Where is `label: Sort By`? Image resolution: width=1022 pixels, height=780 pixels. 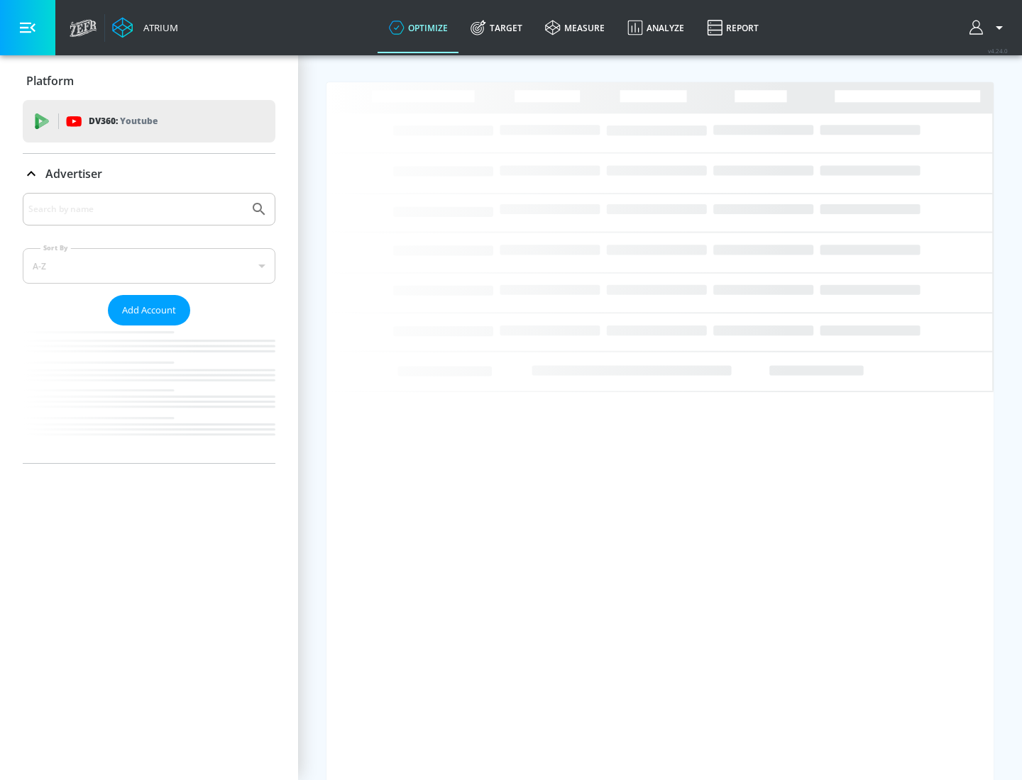 label: Sort By is located at coordinates (55, 248).